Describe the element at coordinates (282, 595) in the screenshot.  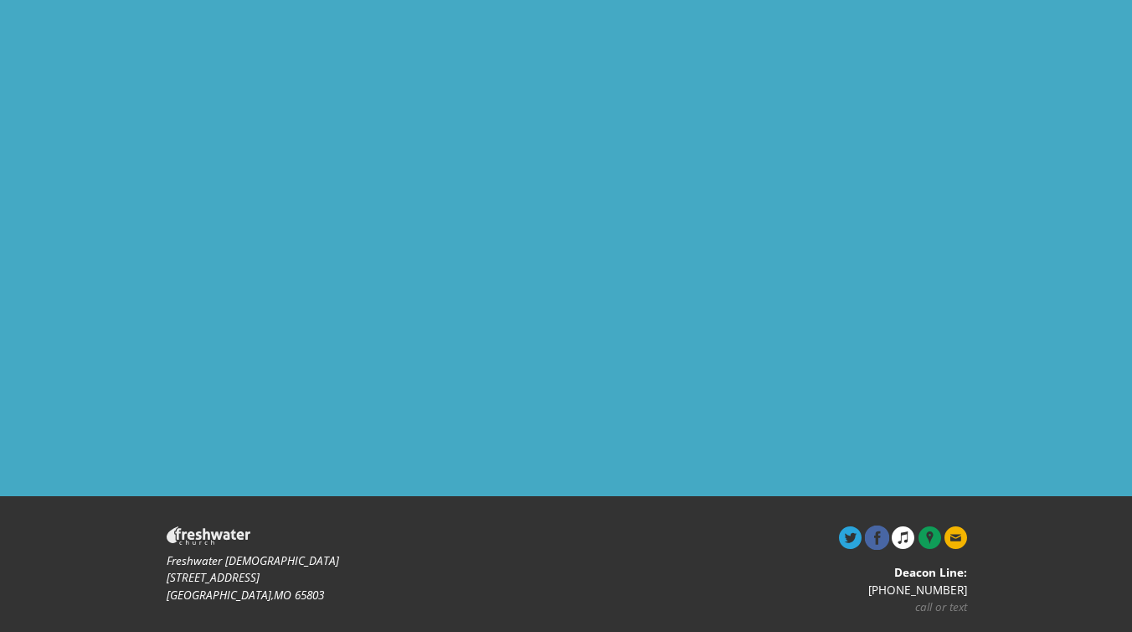
I see `span: MO` at that location.